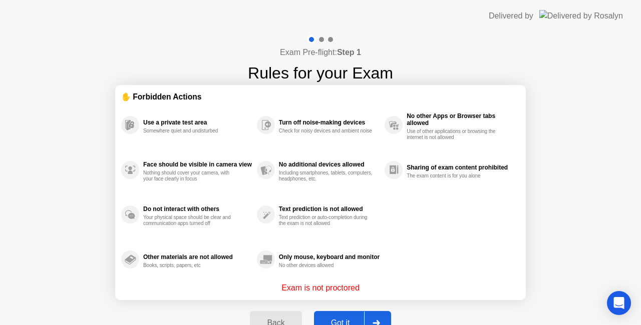 This screenshot has height=325, width=641. Describe the element at coordinates (197, 257) in the screenshot. I see `div: Other materials are not allowed` at that location.